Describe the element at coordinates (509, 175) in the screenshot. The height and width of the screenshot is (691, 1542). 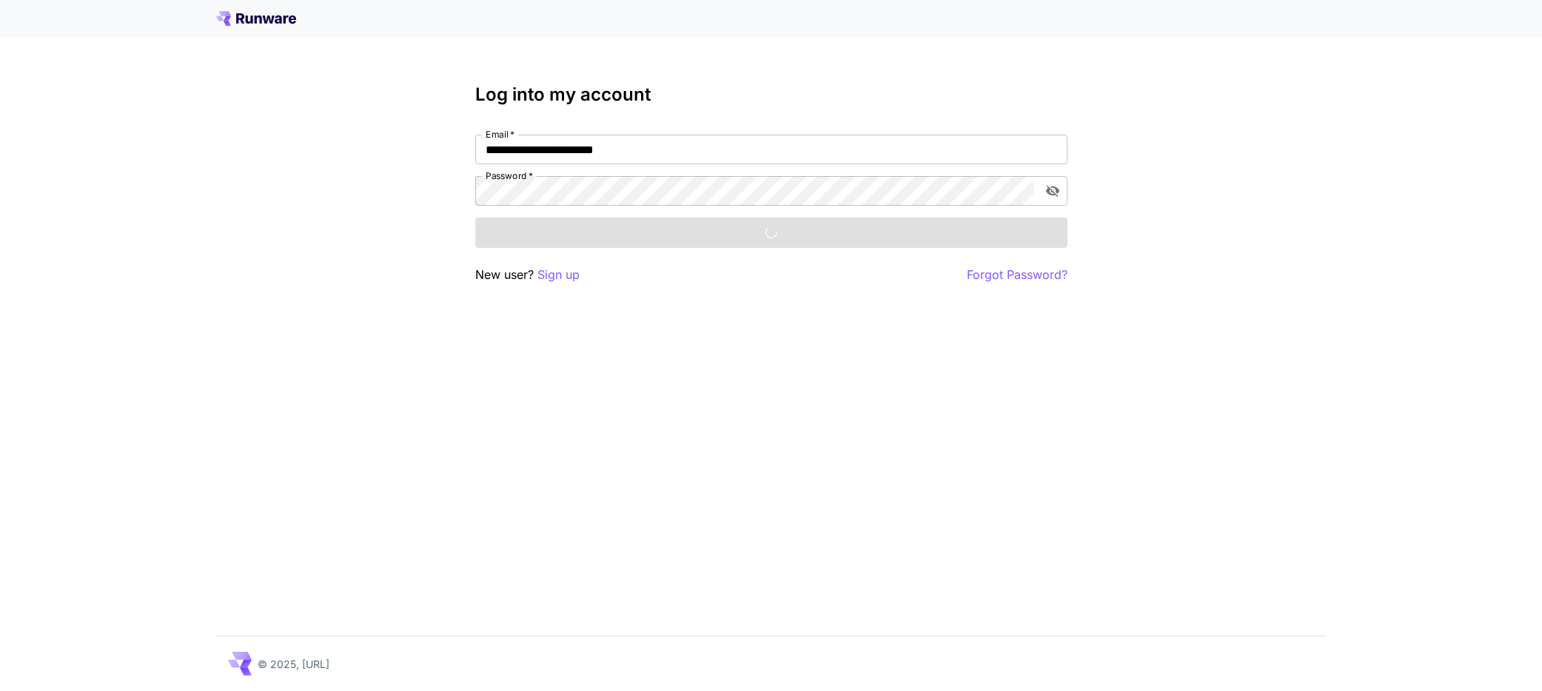
I see `label: Password` at that location.